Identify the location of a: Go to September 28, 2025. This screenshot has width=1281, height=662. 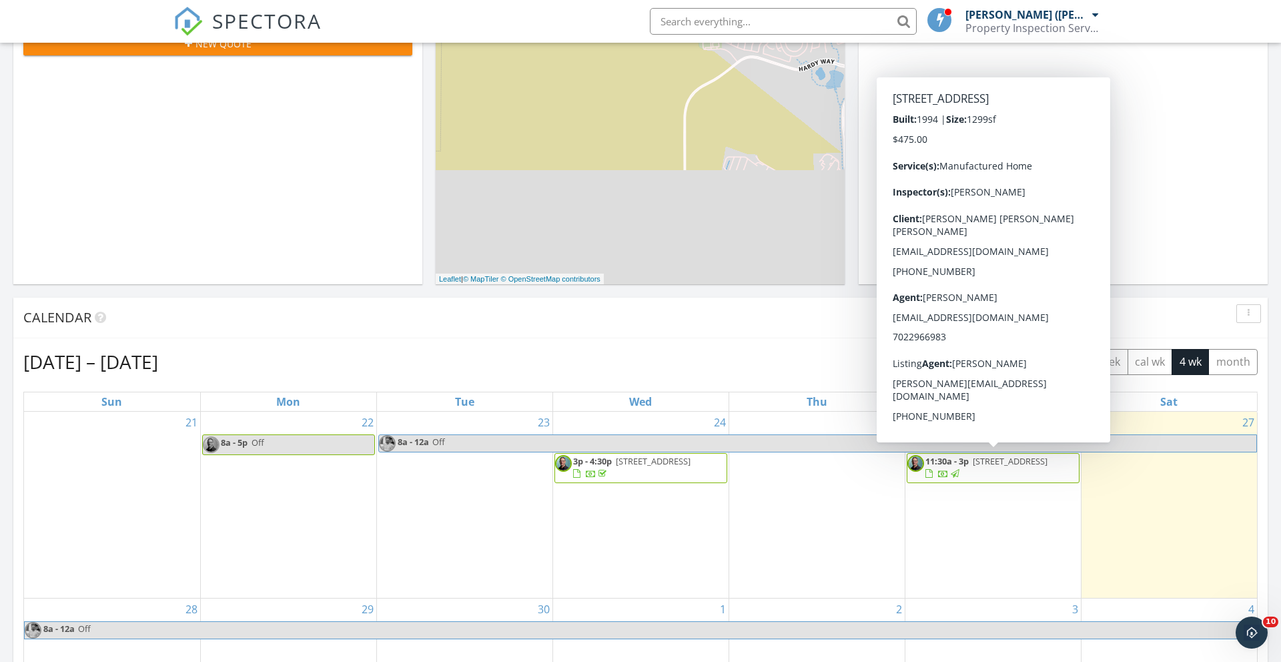
(192, 609).